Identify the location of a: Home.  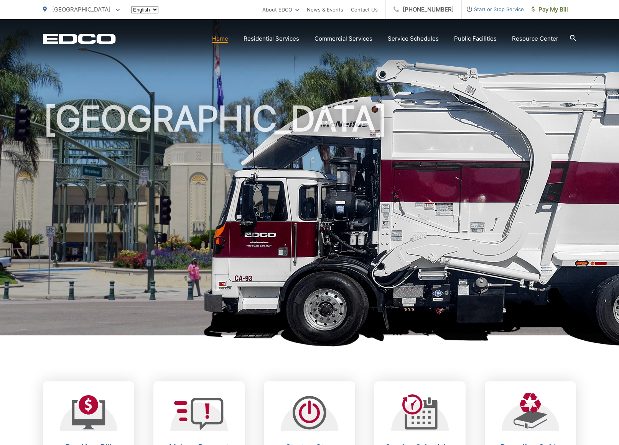
(220, 39).